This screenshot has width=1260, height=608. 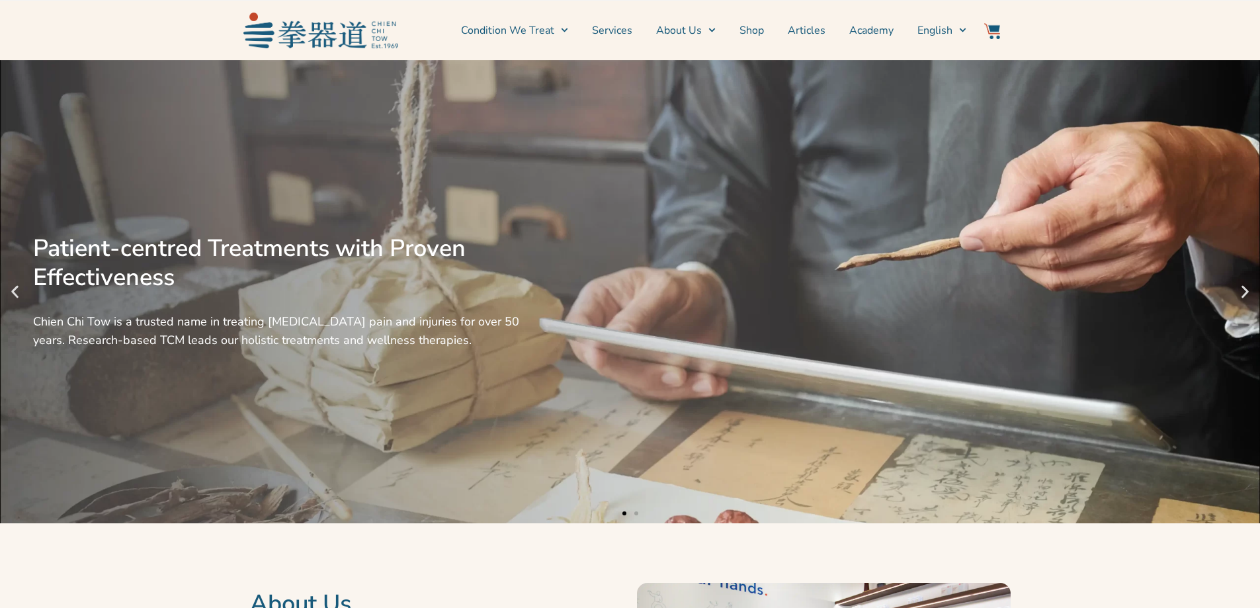 I want to click on div: Previous slide, so click(x=15, y=292).